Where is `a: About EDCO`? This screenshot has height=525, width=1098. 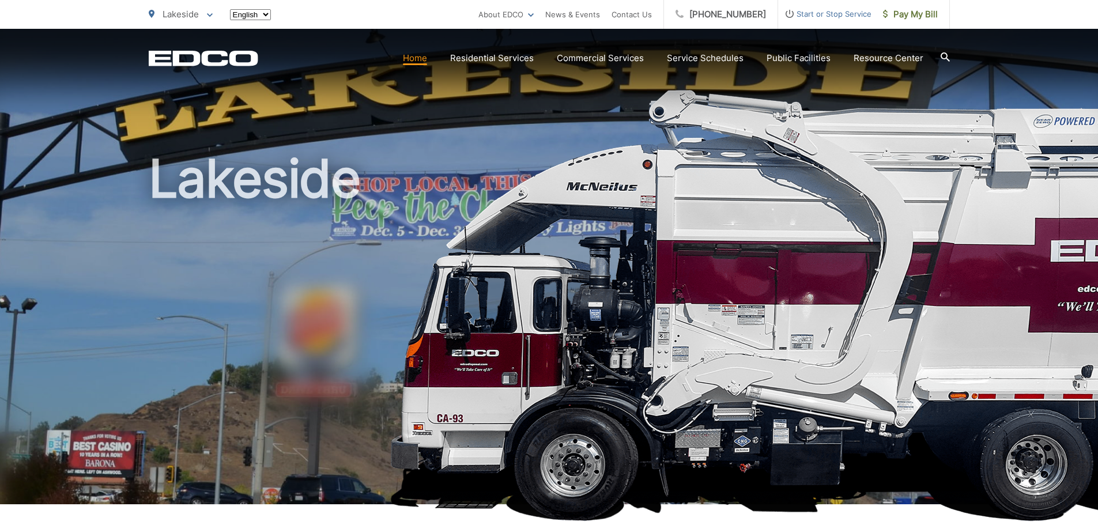 a: About EDCO is located at coordinates (506, 14).